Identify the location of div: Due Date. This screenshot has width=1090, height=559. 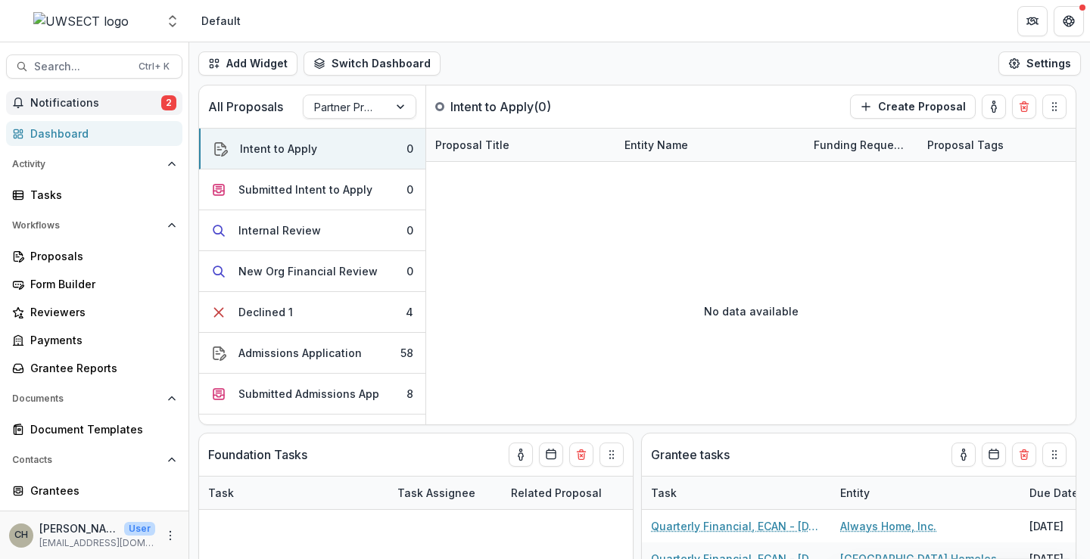
(1054, 493).